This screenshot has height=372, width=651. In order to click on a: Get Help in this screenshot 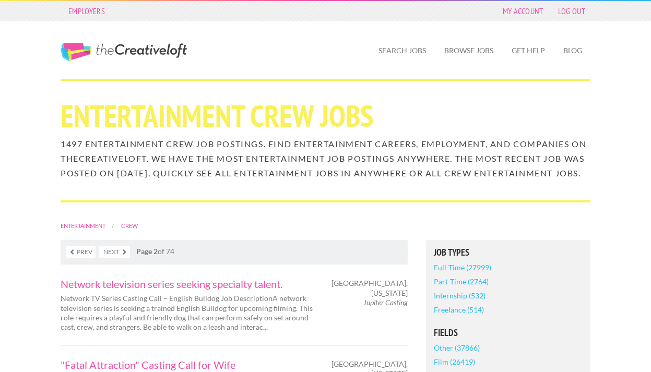, I will do `click(528, 51)`.